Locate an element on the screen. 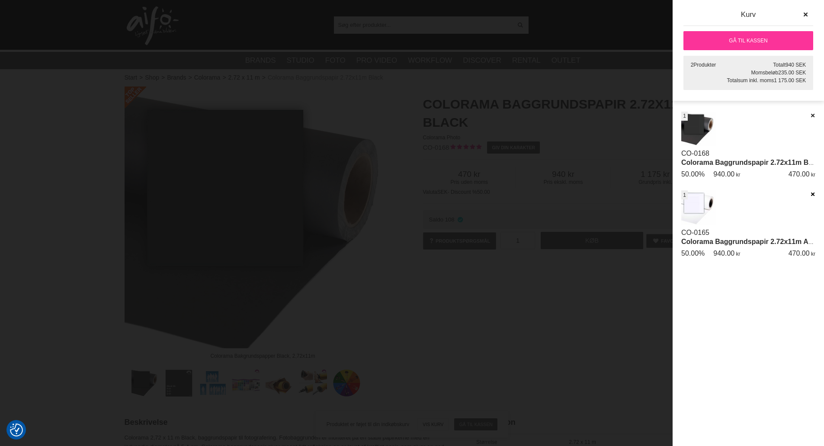  a: CO-0168 is located at coordinates (695, 153).